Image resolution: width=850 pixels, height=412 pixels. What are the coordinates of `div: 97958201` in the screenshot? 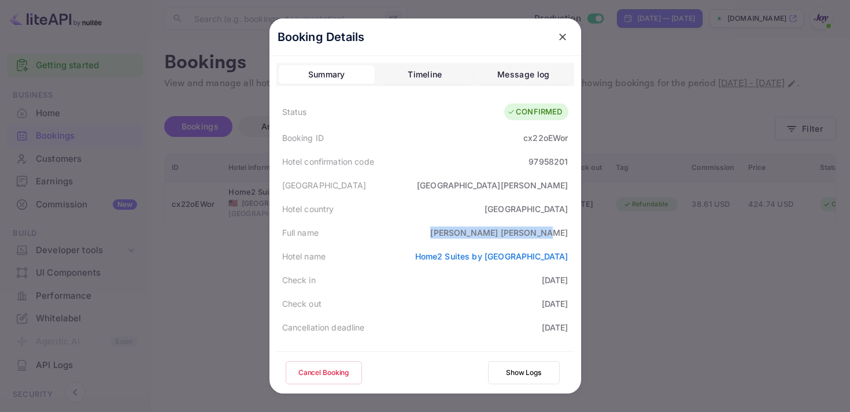 It's located at (548, 161).